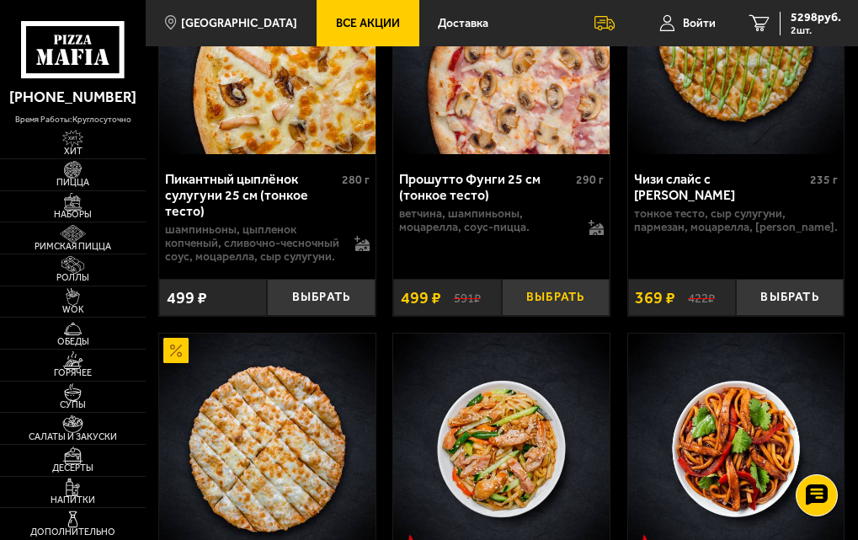  What do you see at coordinates (701, 297) in the screenshot?
I see `s: 422 ₽` at bounding box center [701, 297].